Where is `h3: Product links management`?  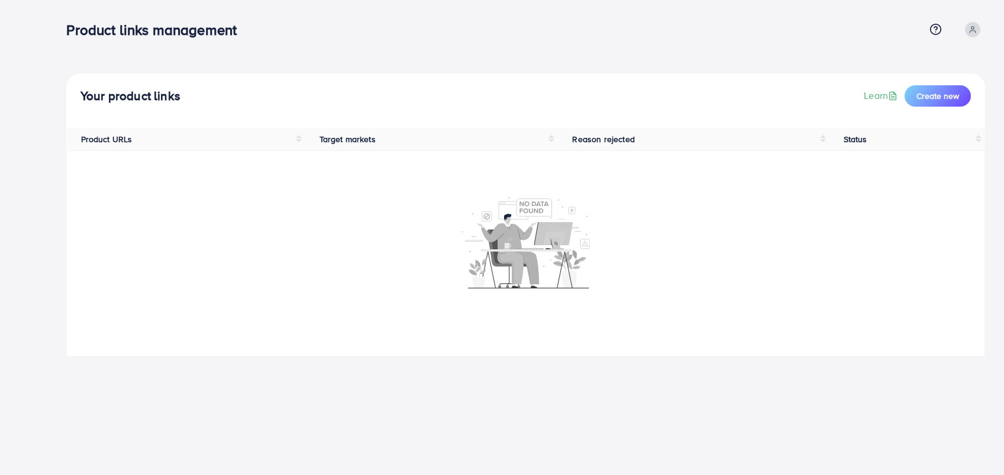 h3: Product links management is located at coordinates (156, 30).